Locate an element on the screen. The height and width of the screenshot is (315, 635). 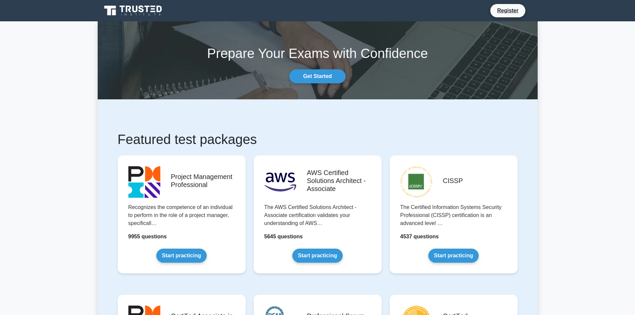
a: Register is located at coordinates (507, 10).